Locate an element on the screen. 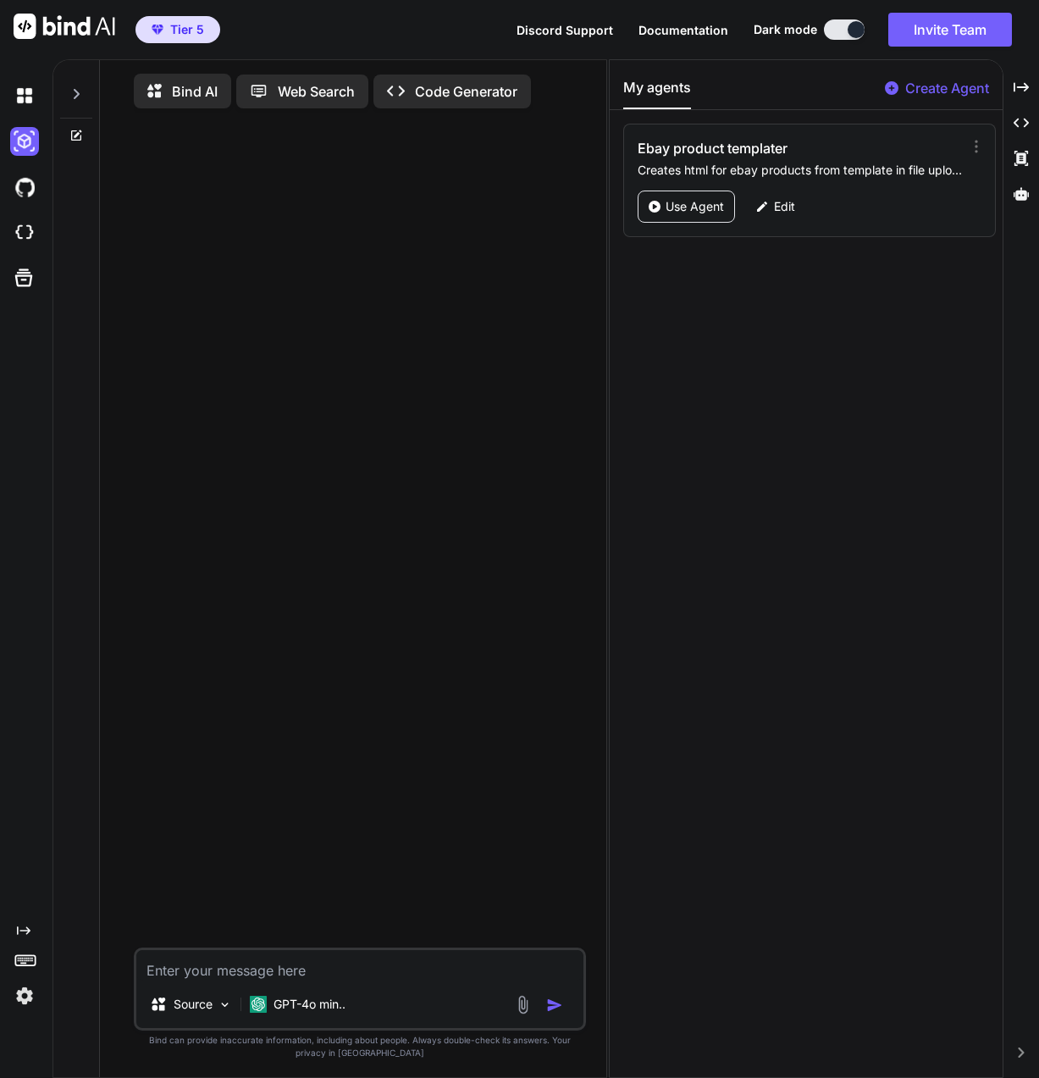 This screenshot has height=1078, width=1039. img: settings is located at coordinates (25, 996).